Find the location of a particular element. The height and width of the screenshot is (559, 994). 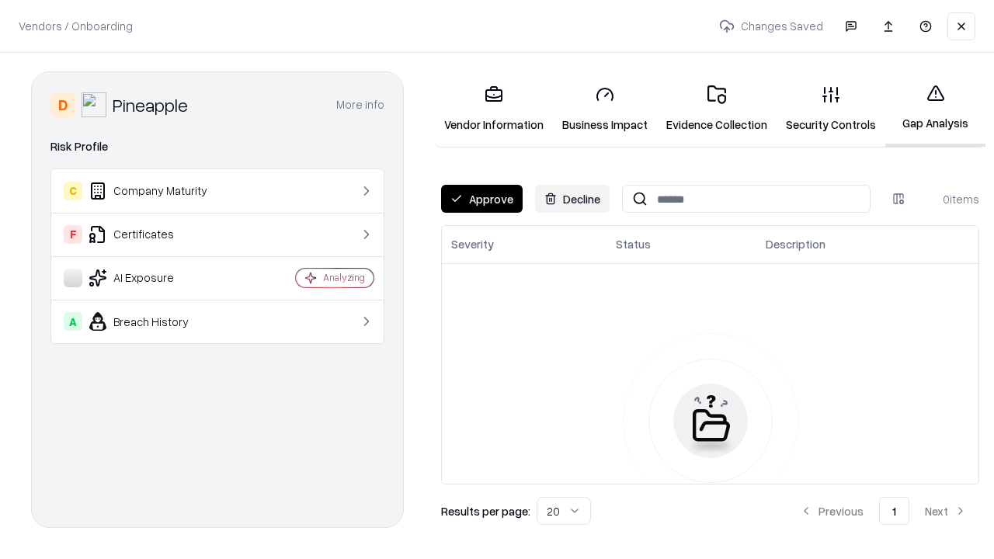

nav: pagination is located at coordinates (883, 511).